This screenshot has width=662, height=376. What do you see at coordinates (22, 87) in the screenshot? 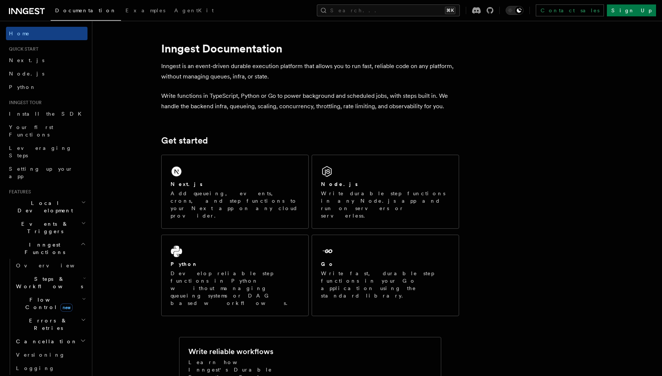
I see `span: Python` at bounding box center [22, 87].